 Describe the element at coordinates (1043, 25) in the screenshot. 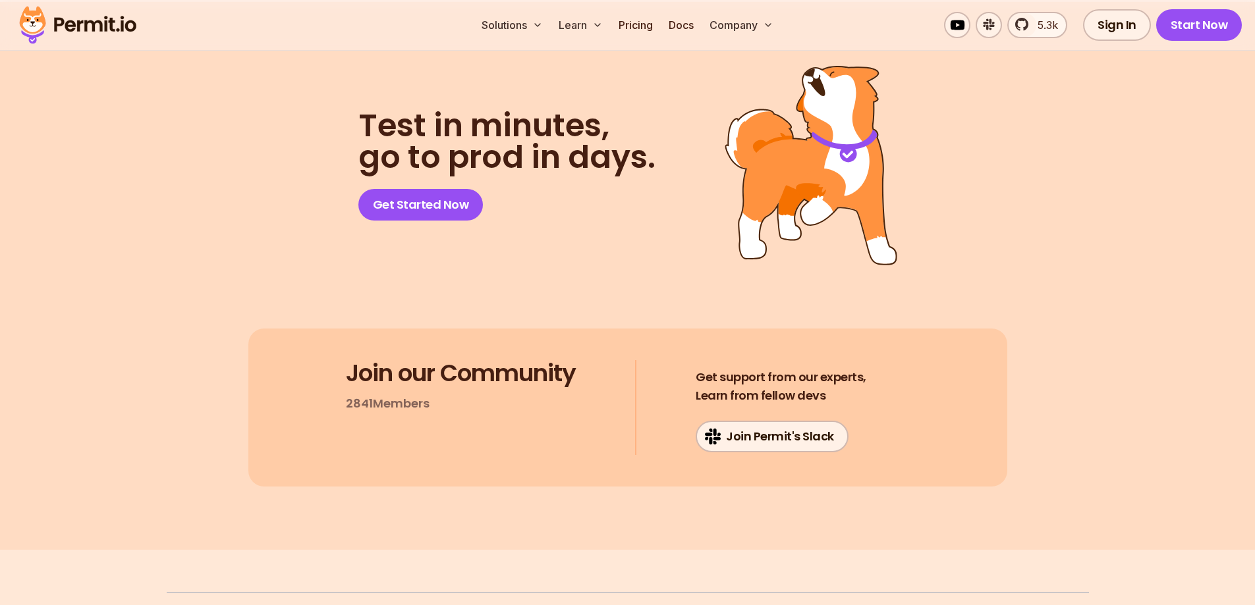

I see `span: 5.3k` at that location.